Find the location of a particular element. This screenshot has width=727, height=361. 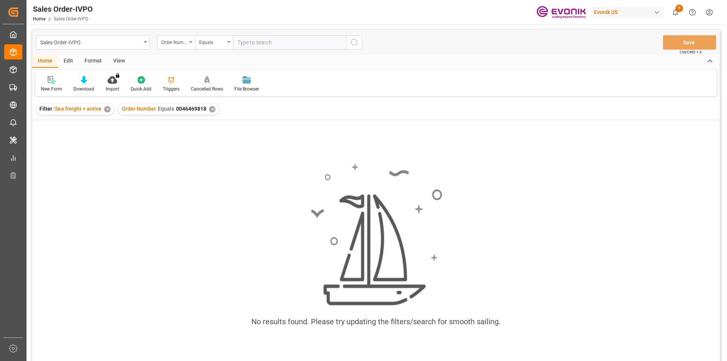

div: Equals is located at coordinates (212, 41).